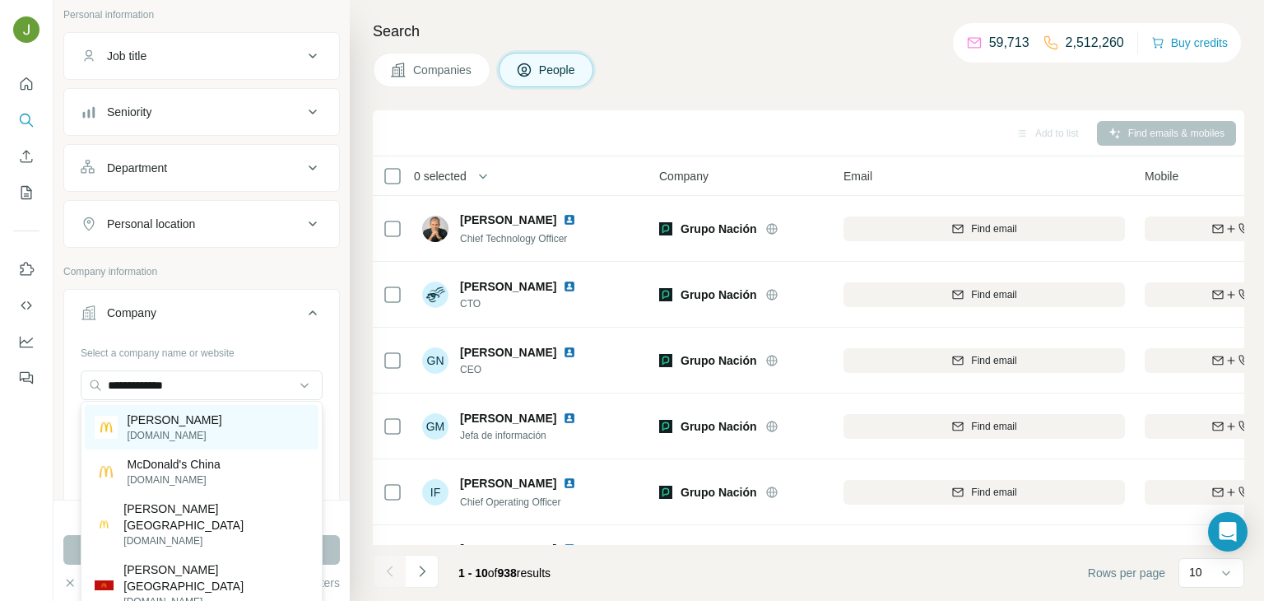  Describe the element at coordinates (26, 378) in the screenshot. I see `button: Feedback` at that location.